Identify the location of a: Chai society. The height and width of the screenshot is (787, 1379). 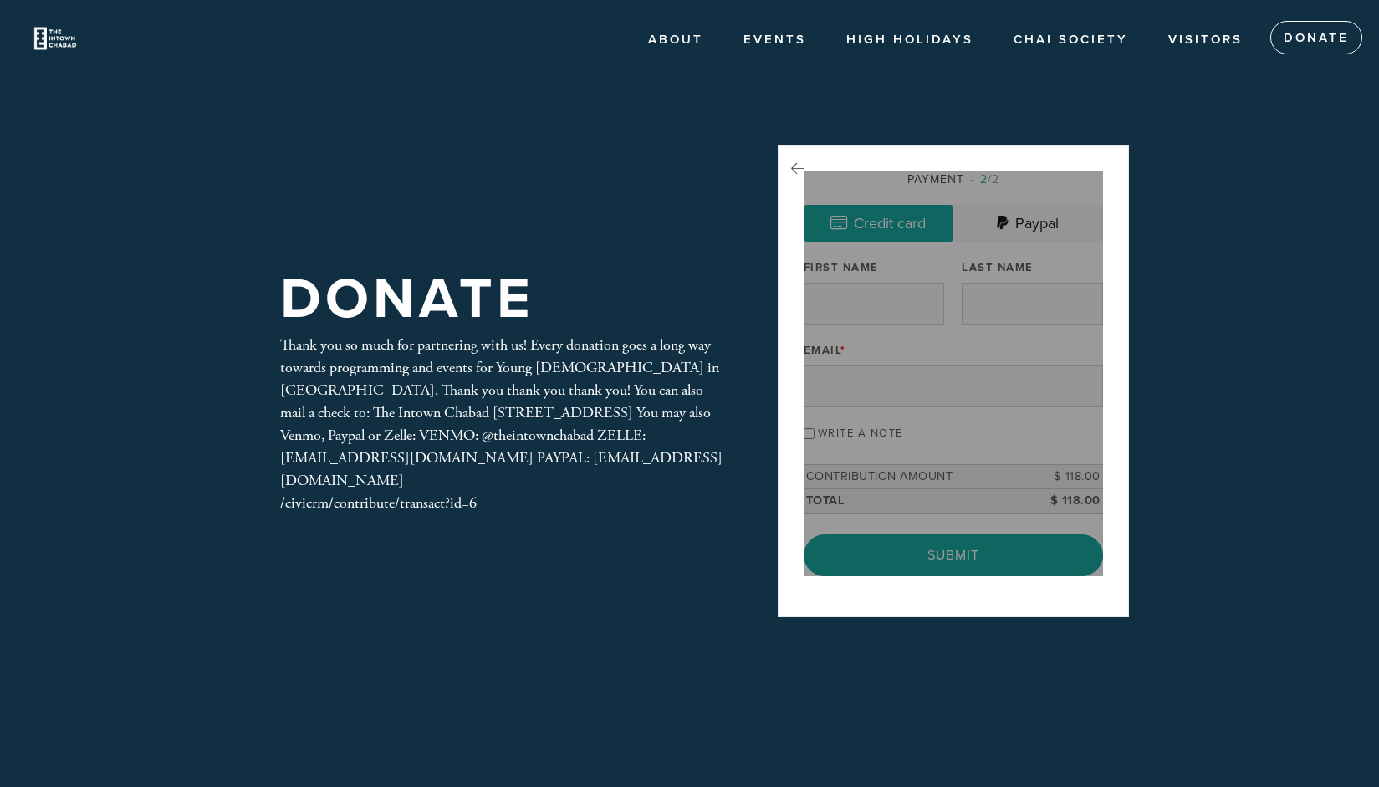
(1070, 40).